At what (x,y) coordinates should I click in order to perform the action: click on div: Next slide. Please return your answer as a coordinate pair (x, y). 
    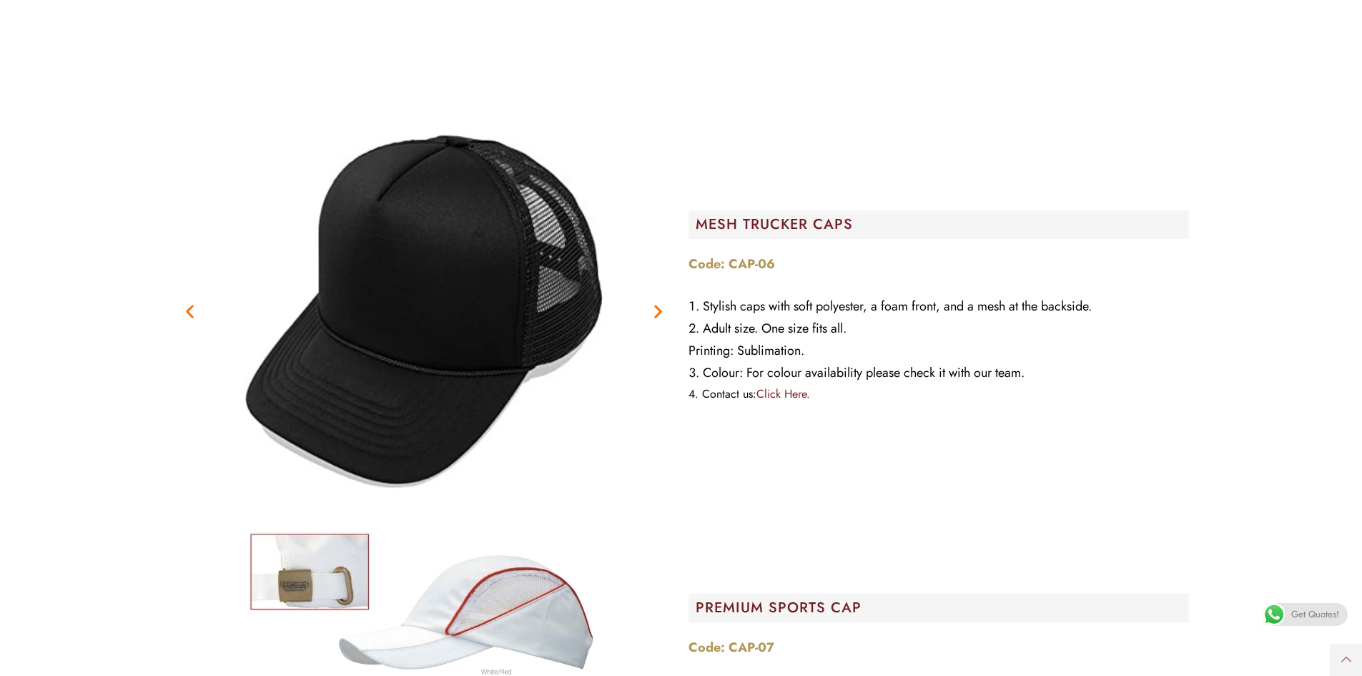
    Looking at the image, I should click on (658, 311).